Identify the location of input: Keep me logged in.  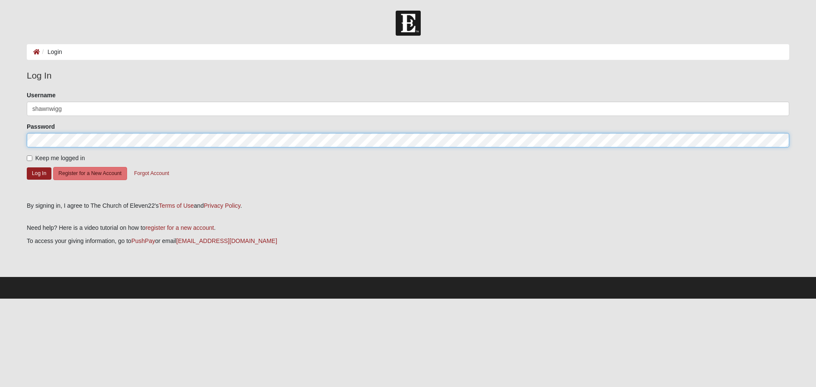
(29, 158).